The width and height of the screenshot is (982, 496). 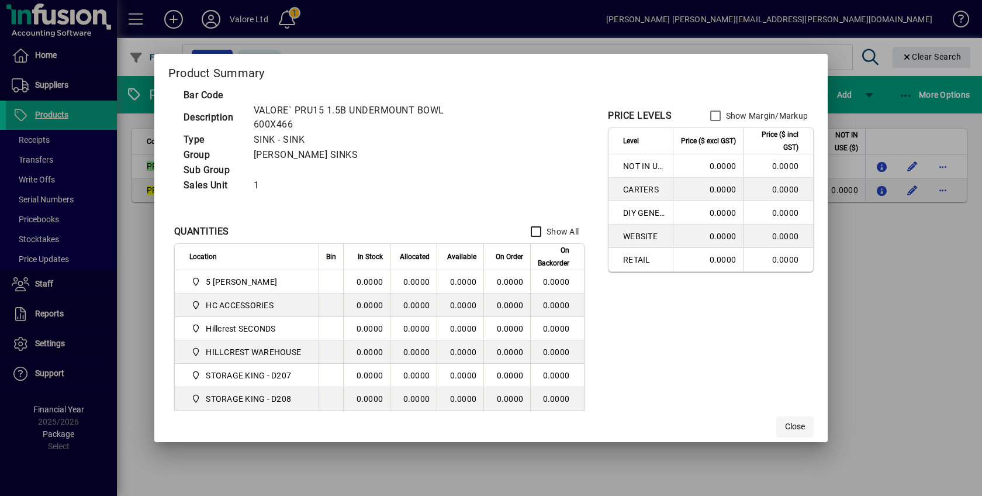 What do you see at coordinates (213, 140) in the screenshot?
I see `td: Type` at bounding box center [213, 140].